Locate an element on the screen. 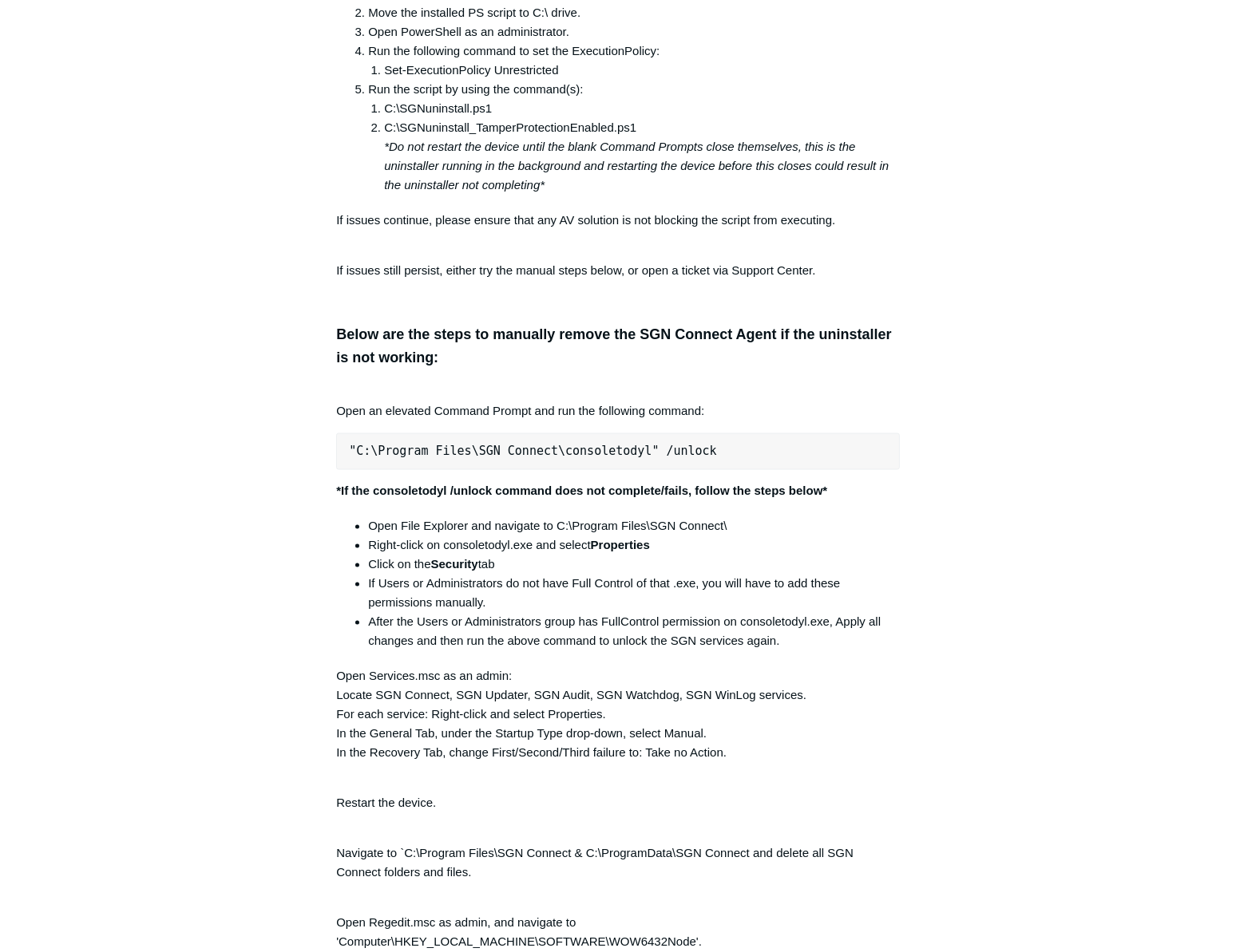  li: If Users or Administrators do not have Full Control of that .exe, you will have to add these perm... is located at coordinates (634, 594).